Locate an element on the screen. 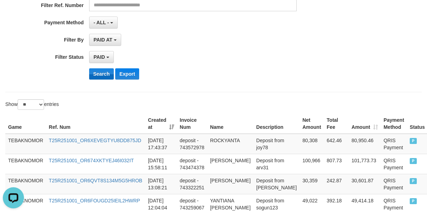 This screenshot has height=214, width=427. span: - ALL - is located at coordinates (101, 23).